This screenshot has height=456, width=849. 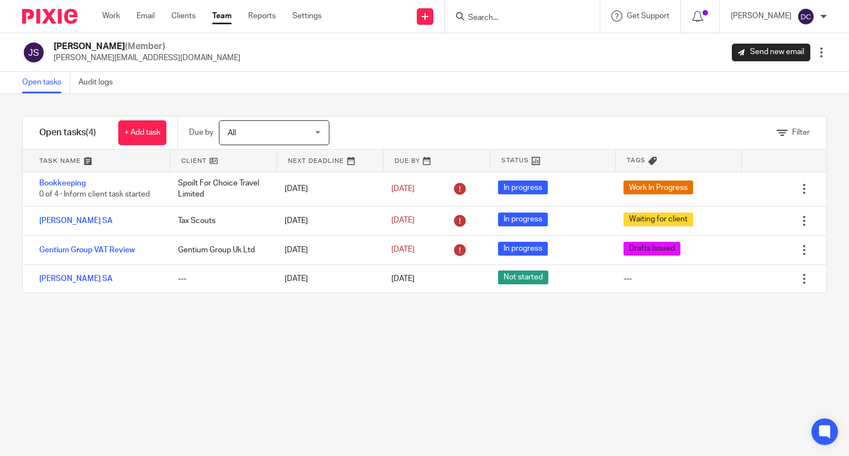 What do you see at coordinates (515, 160) in the screenshot?
I see `span: Status` at bounding box center [515, 160].